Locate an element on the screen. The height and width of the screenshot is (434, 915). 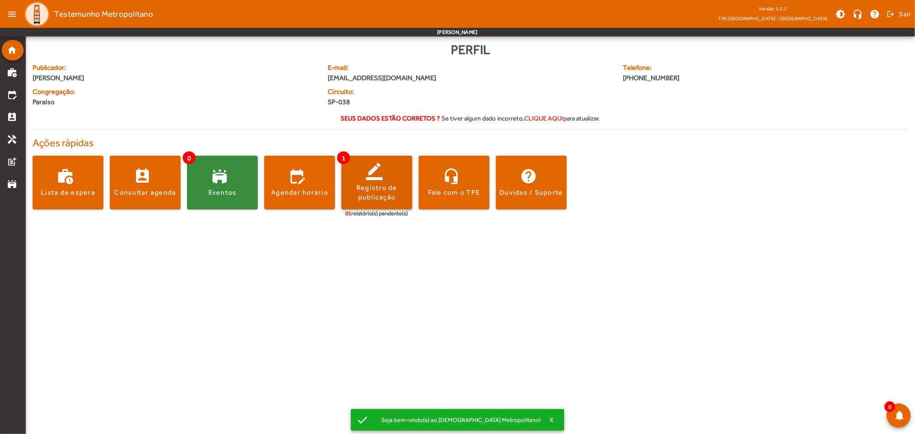
div: Perfil is located at coordinates (470, 49).